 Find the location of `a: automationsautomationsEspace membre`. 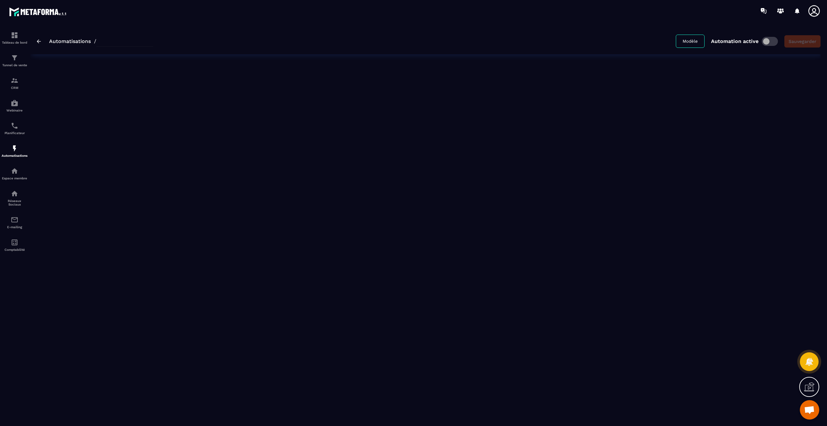

a: automationsautomationsEspace membre is located at coordinates (15, 173).